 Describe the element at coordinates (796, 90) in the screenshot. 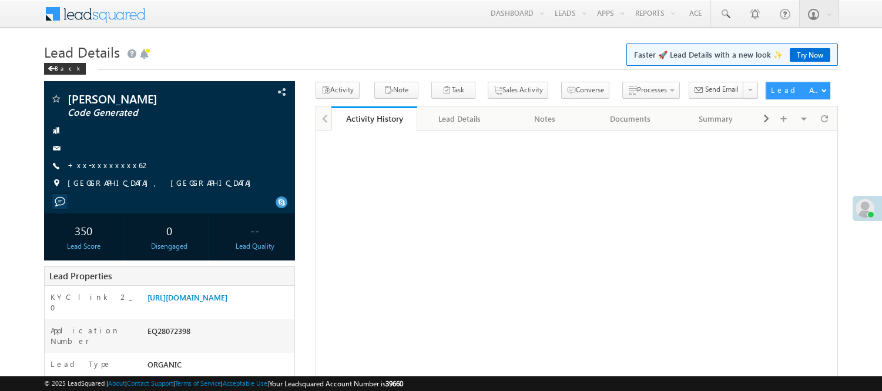

I see `div: Lead Actions` at that location.